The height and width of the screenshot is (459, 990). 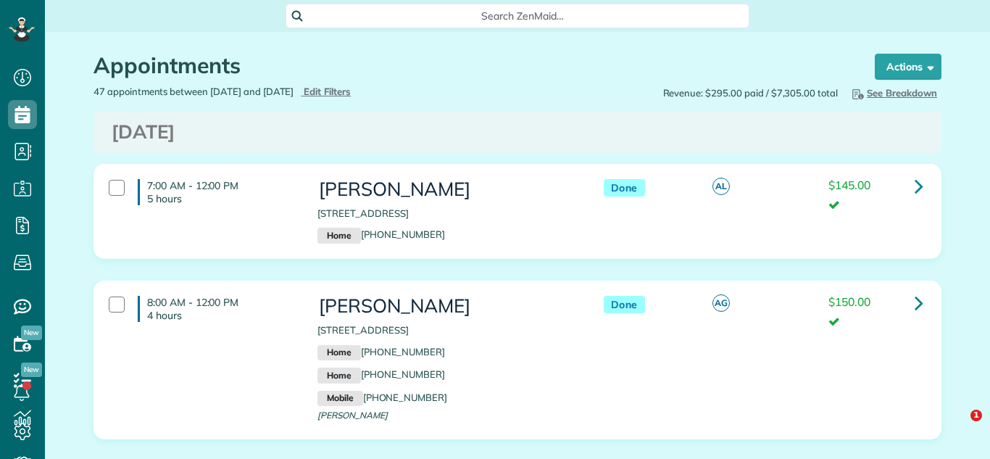 I want to click on h1: Appointments, so click(x=470, y=65).